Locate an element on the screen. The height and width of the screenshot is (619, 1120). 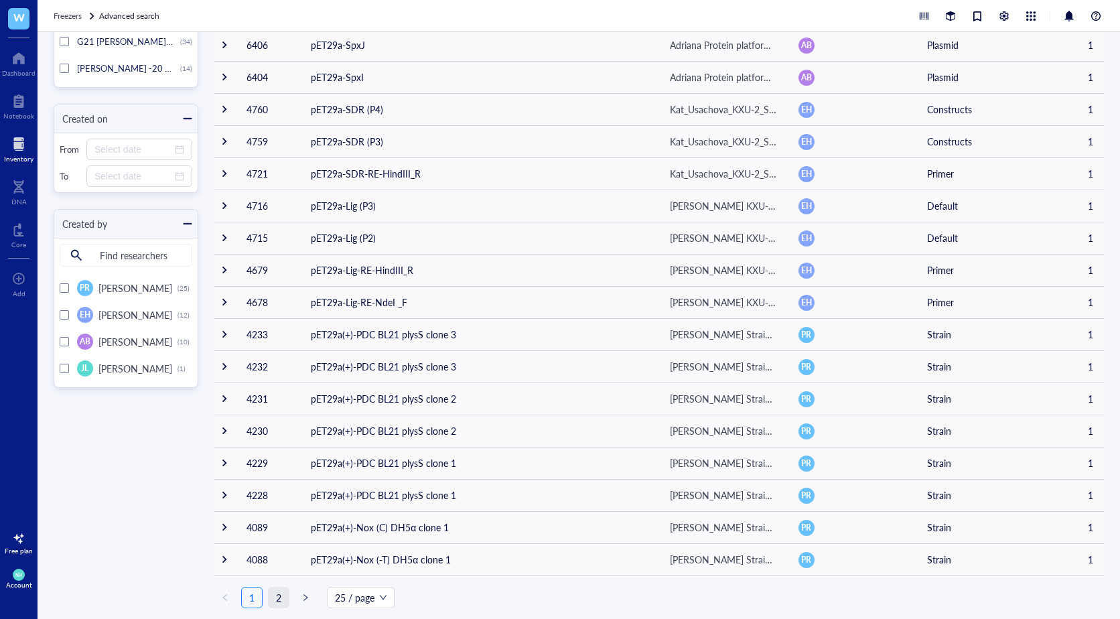
td: pET29a-SDR-RE-HindIII_R is located at coordinates (480, 174).